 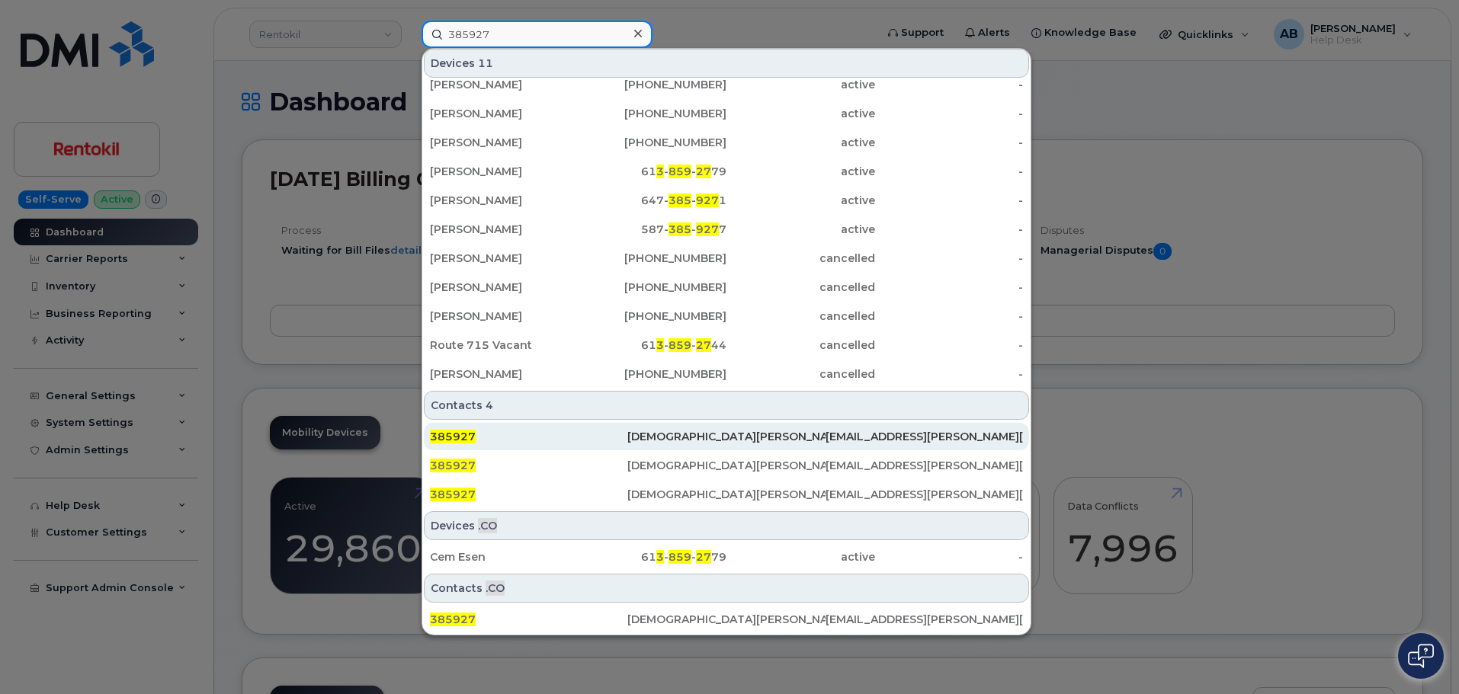 What do you see at coordinates (652, 229) in the screenshot?
I see `div: 587- - 7` at bounding box center [652, 229].